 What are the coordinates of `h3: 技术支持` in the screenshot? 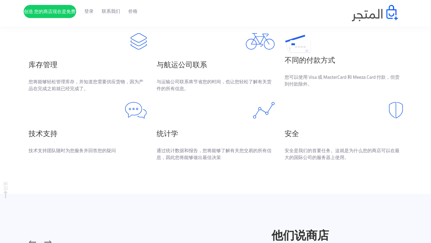 It's located at (88, 134).